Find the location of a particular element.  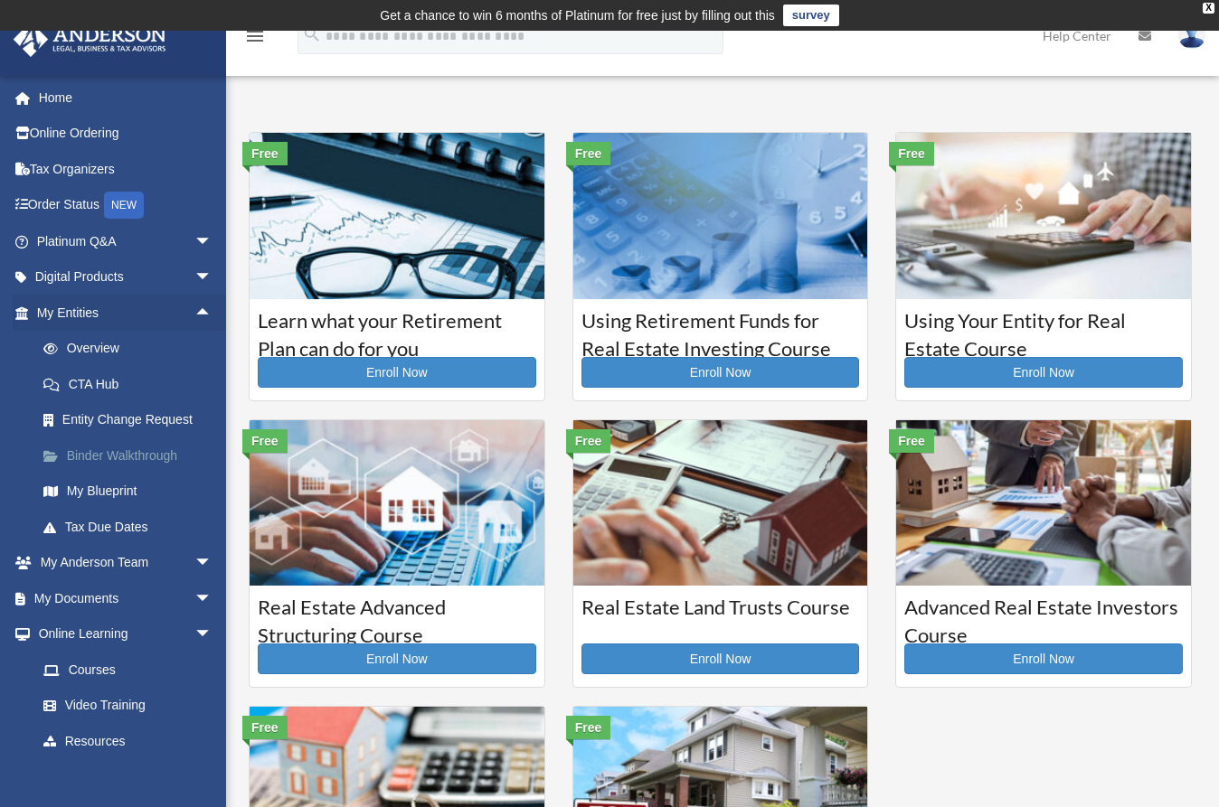

div: NEW is located at coordinates (124, 205).